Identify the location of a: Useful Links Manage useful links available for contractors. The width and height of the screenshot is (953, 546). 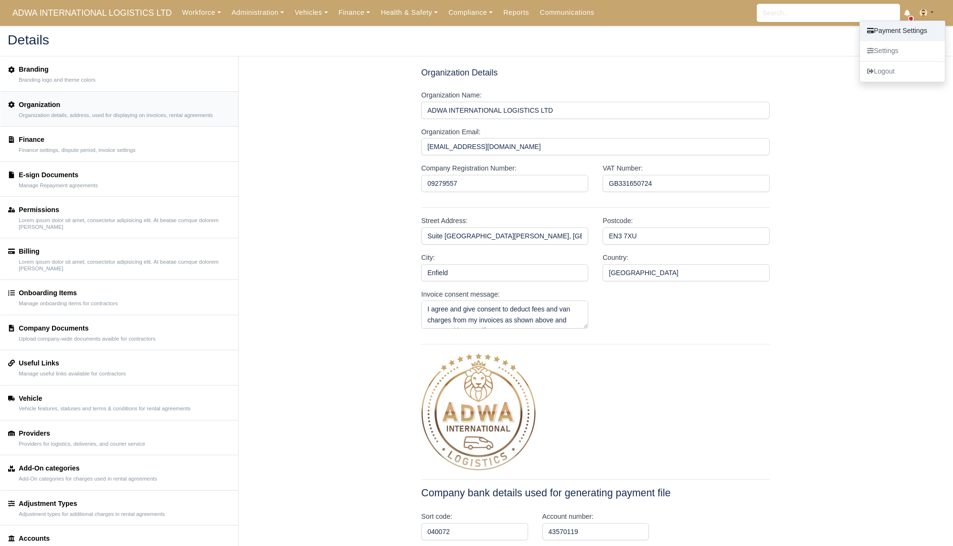
(119, 367).